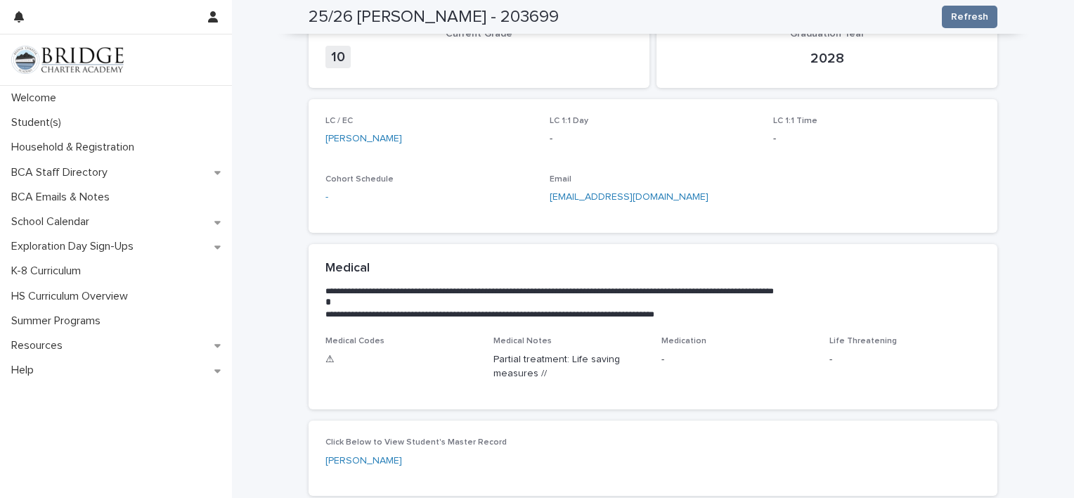 The image size is (1074, 498). Describe the element at coordinates (359, 179) in the screenshot. I see `span: Cohort Schedule` at that location.